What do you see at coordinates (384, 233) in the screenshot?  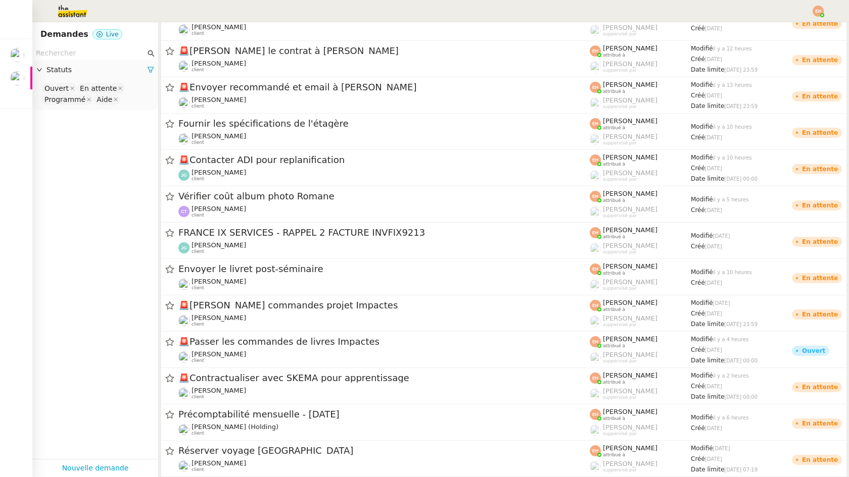 I see `span: FRANCE IX SERVICES - RAPPEL 2 FACTURE INVFIX9213` at bounding box center [384, 233].